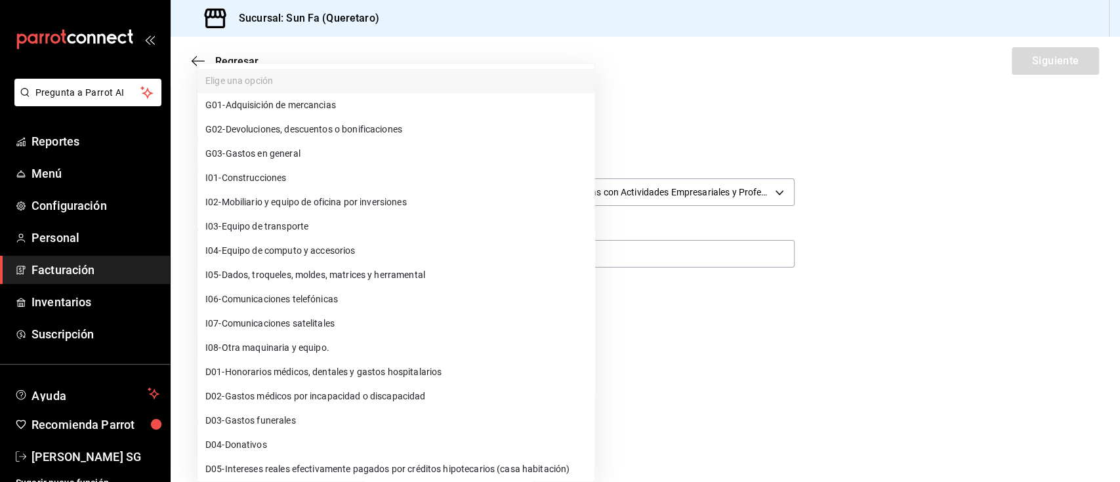 The image size is (1120, 482). Describe the element at coordinates (315, 275) in the screenshot. I see `span: I05 - Dados, troqueles, moldes, matrices y herramental` at that location.